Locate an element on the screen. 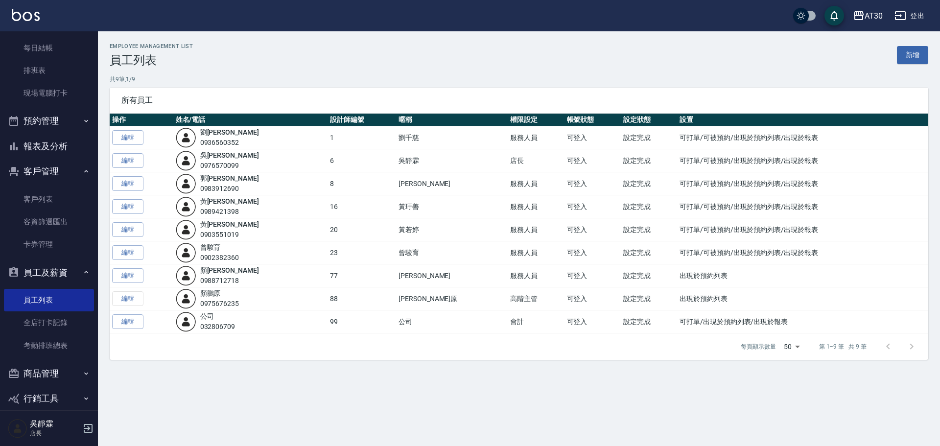 The height and width of the screenshot is (446, 940). span: 所有員工 is located at coordinates (519, 100).